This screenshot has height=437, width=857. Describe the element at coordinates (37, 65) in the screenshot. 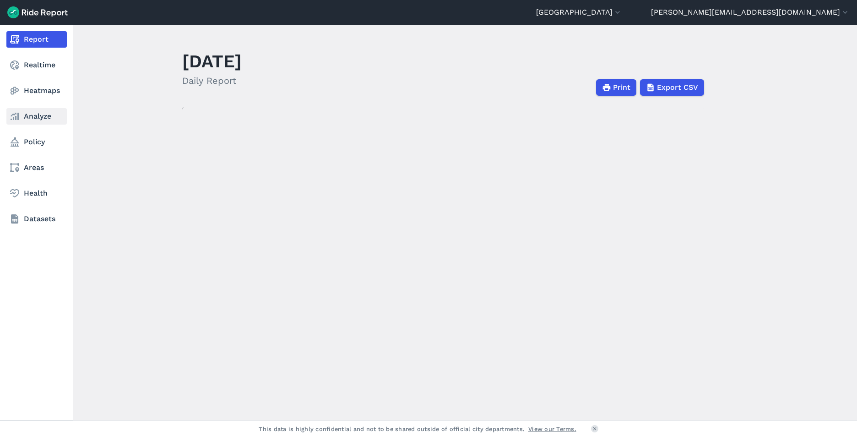

I see `a: Realtime` at that location.